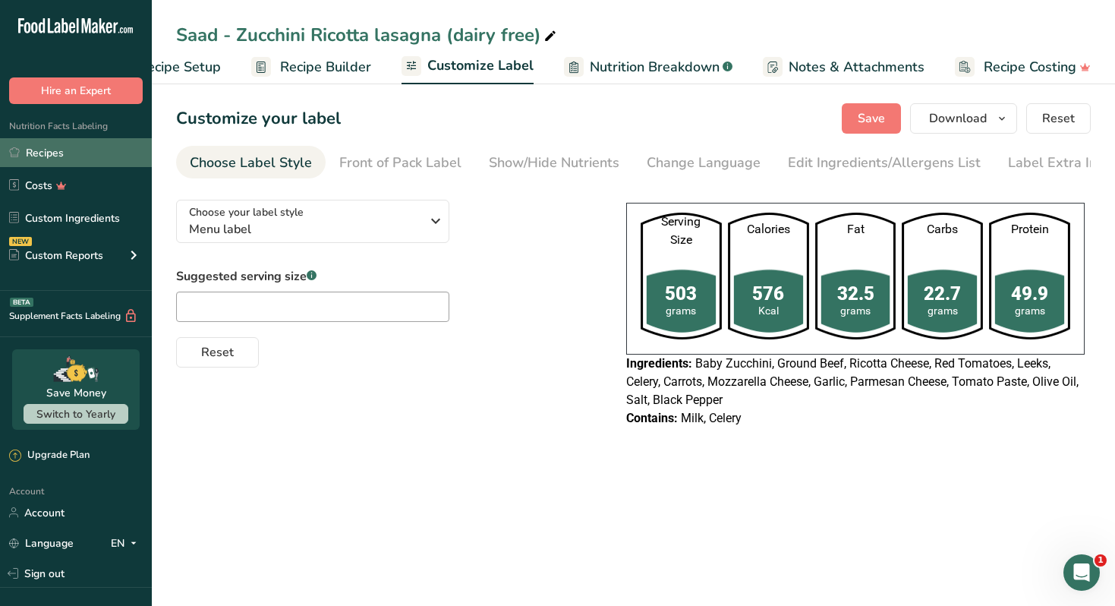 The height and width of the screenshot is (606, 1115). Describe the element at coordinates (76, 414) in the screenshot. I see `span: Switch to Yearly` at that location.